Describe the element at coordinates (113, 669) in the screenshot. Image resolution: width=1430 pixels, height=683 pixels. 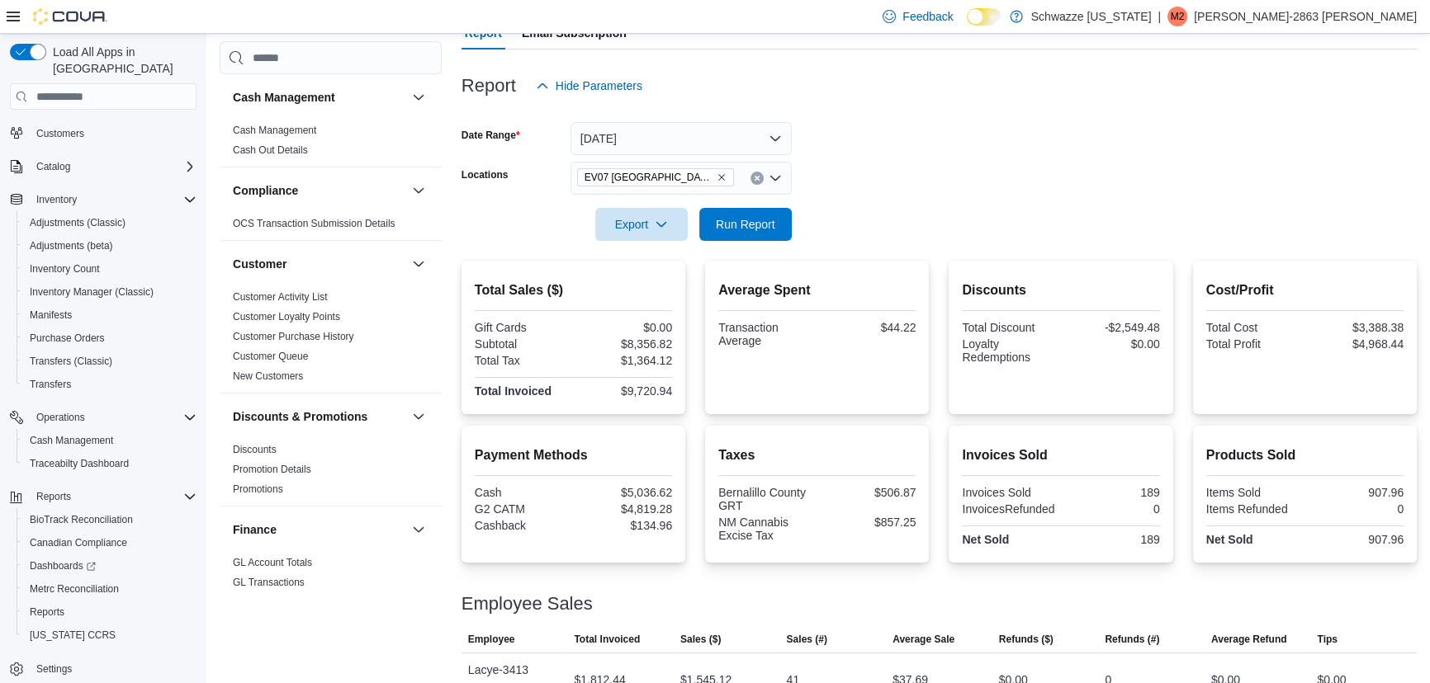
I see `span: Settings` at that location.